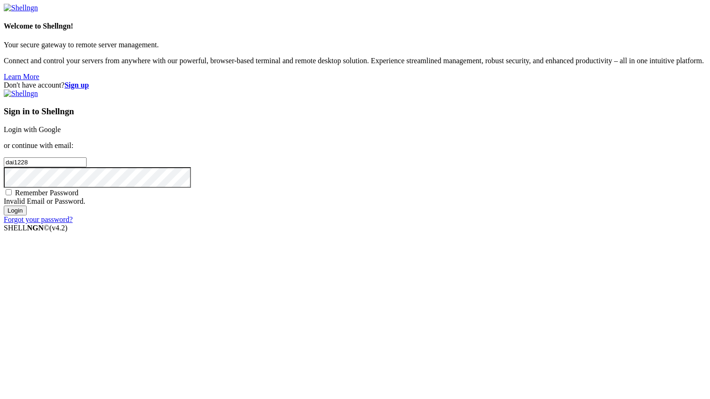 The image size is (710, 399). Describe the element at coordinates (36, 227) in the screenshot. I see `b: NGN` at that location.